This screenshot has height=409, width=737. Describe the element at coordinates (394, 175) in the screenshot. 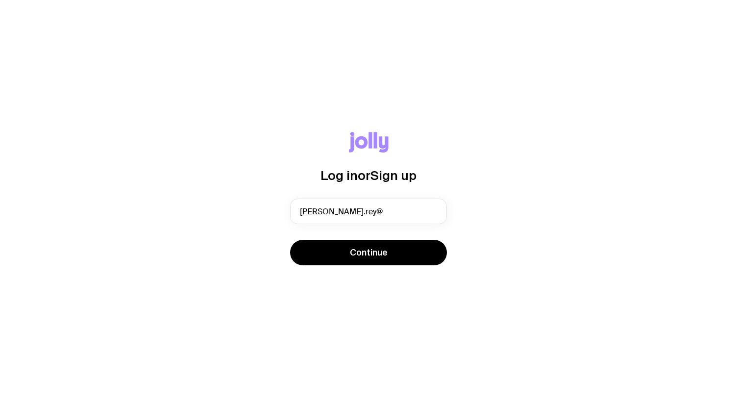

I see `span: Sign up` at that location.